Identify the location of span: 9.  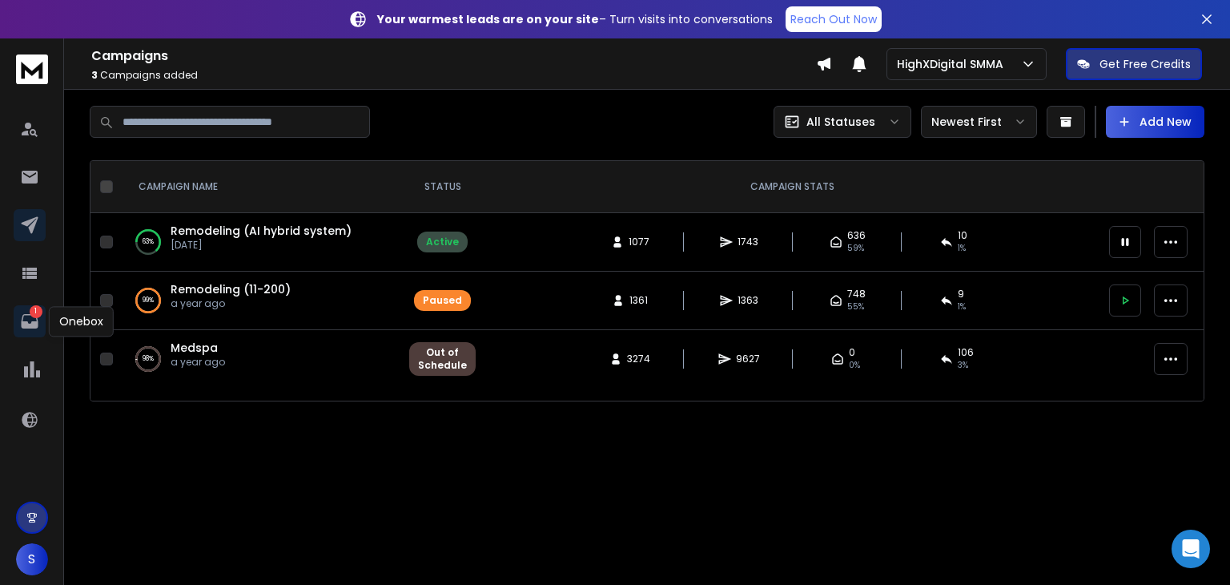
(961, 294).